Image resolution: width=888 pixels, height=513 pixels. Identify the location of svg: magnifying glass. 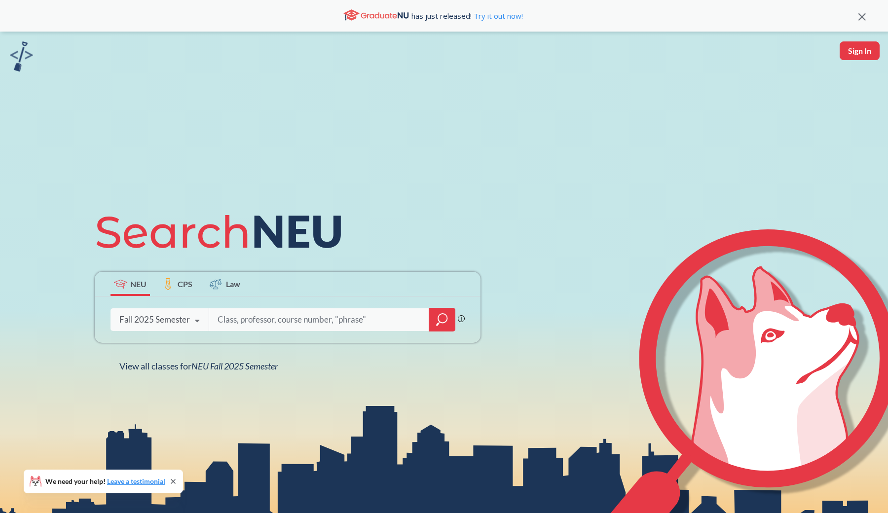
(442, 320).